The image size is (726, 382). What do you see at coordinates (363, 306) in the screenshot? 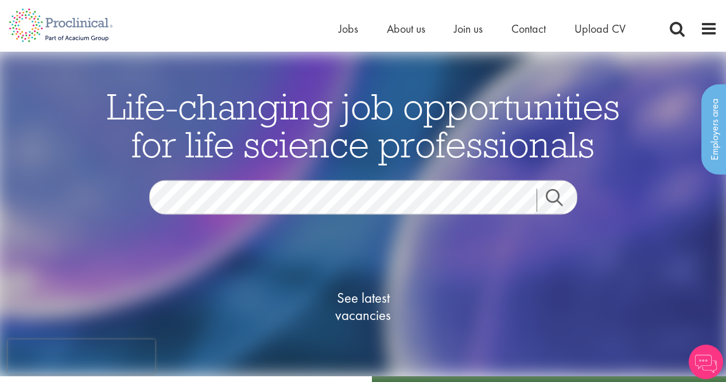
I see `span: See latest vacancies` at bounding box center [363, 306].